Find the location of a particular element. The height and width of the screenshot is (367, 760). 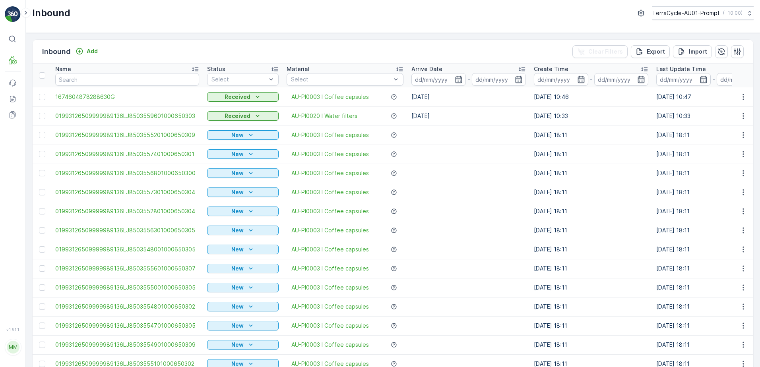

p: Arrive Date is located at coordinates (427, 69).